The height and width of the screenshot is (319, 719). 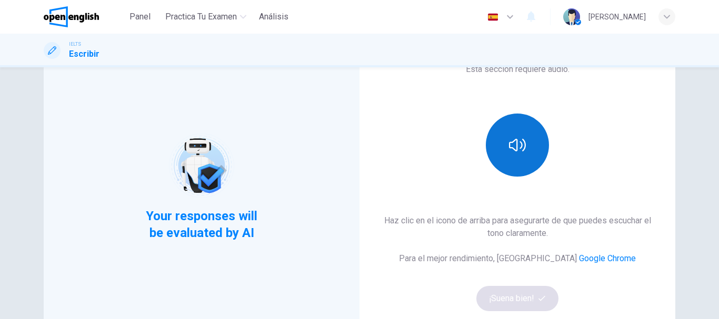 What do you see at coordinates (71, 17) in the screenshot?
I see `img: OpenEnglish logo` at bounding box center [71, 17].